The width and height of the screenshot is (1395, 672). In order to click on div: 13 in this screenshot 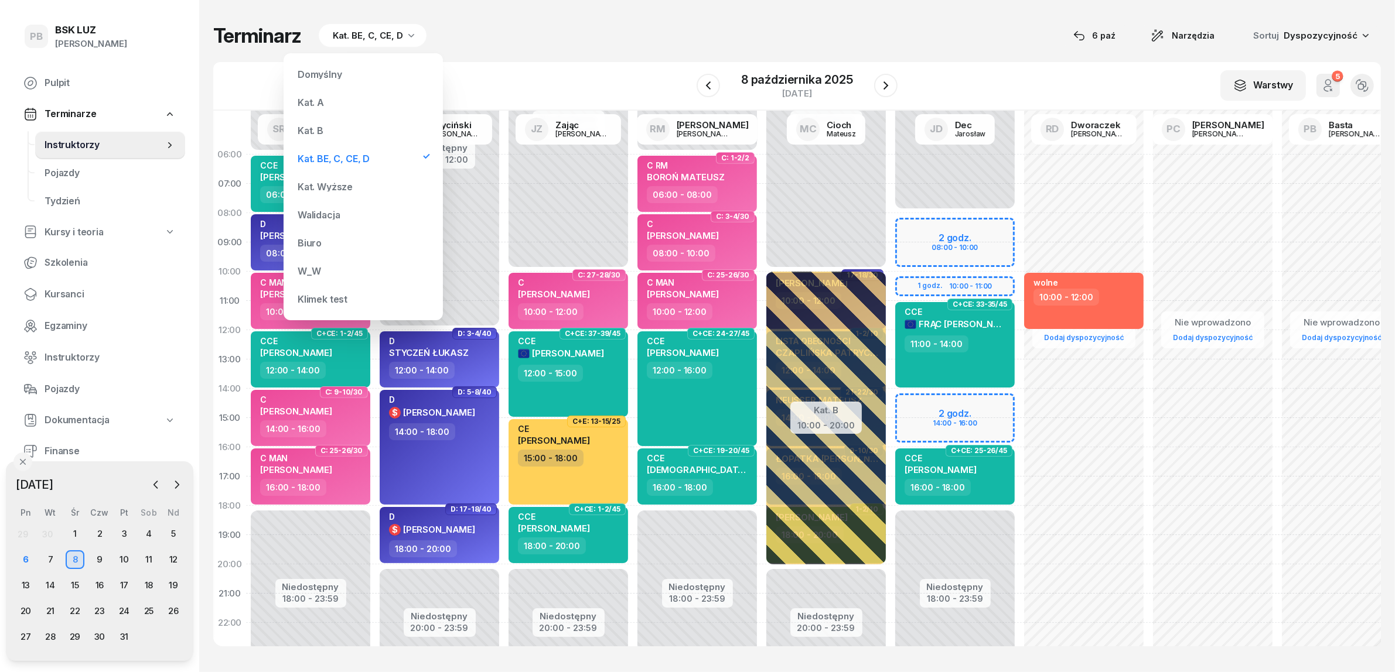, I will do `click(26, 586)`.